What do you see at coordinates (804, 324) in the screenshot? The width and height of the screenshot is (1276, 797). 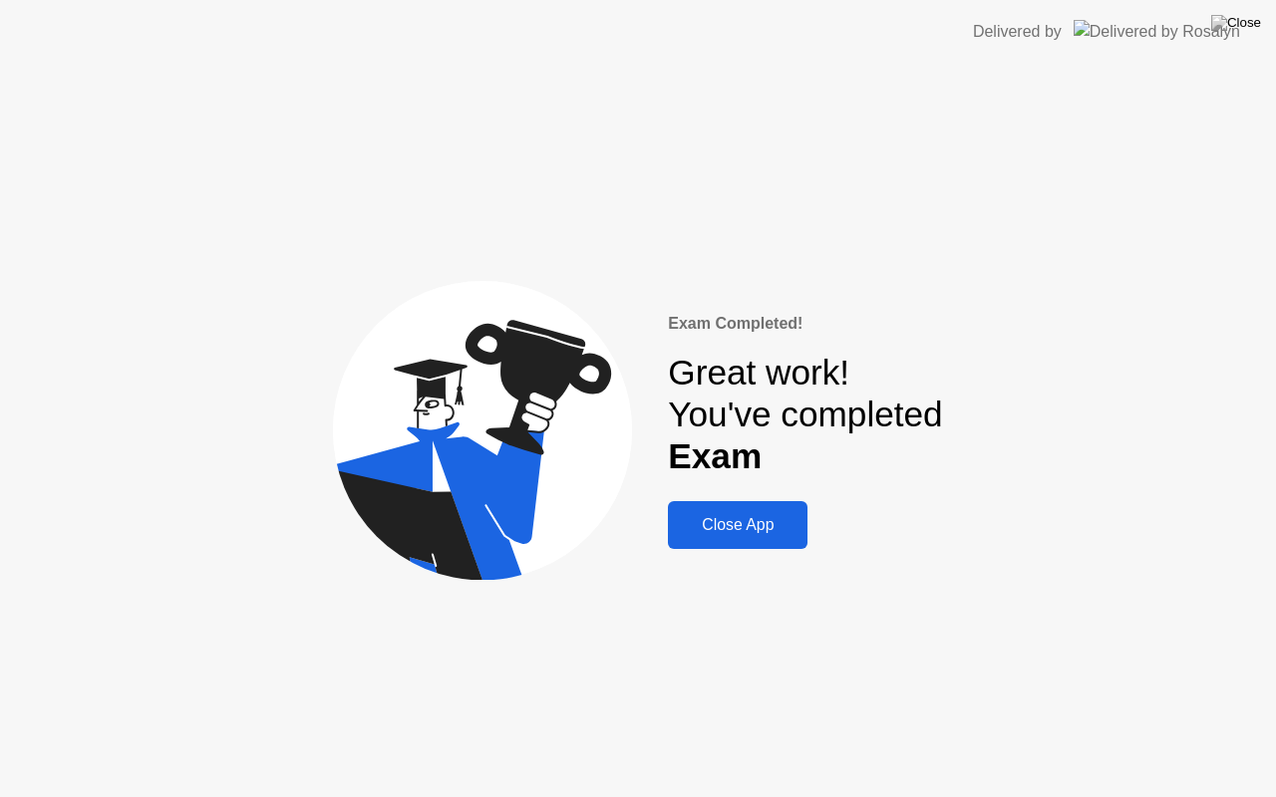 I see `div: Exam Completed!` at bounding box center [804, 324].